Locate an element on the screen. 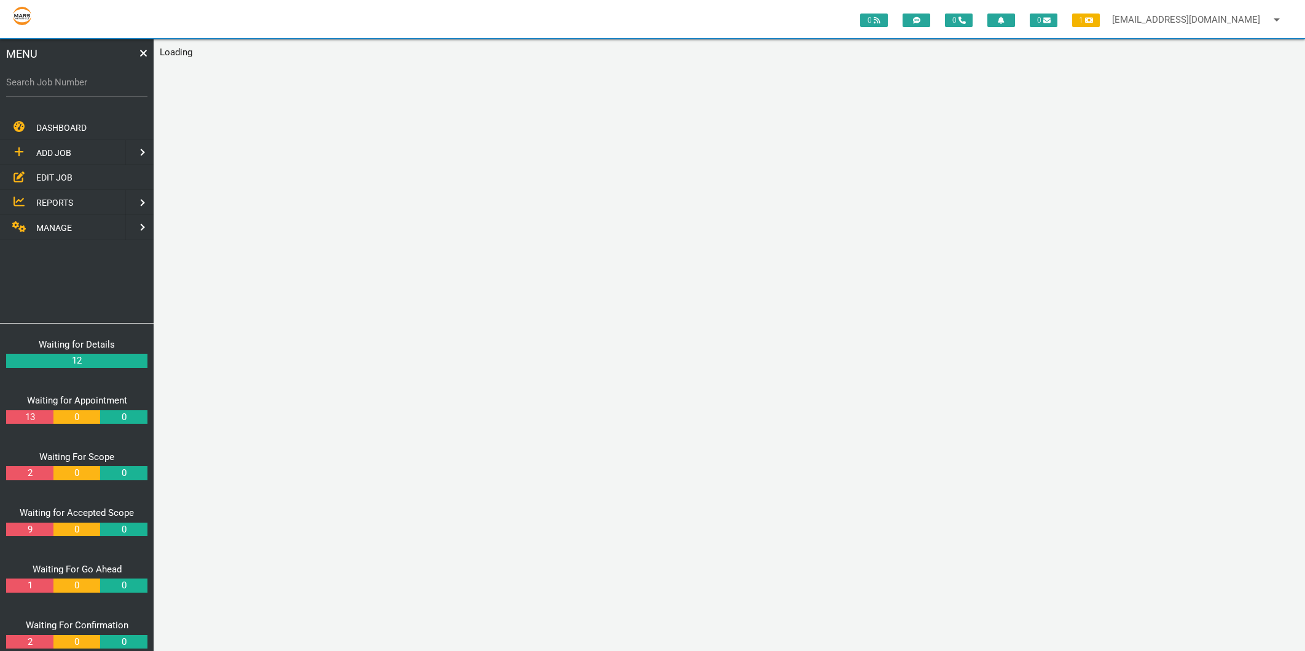 The height and width of the screenshot is (651, 1305). a: Waiting For Confirmation is located at coordinates (77, 625).